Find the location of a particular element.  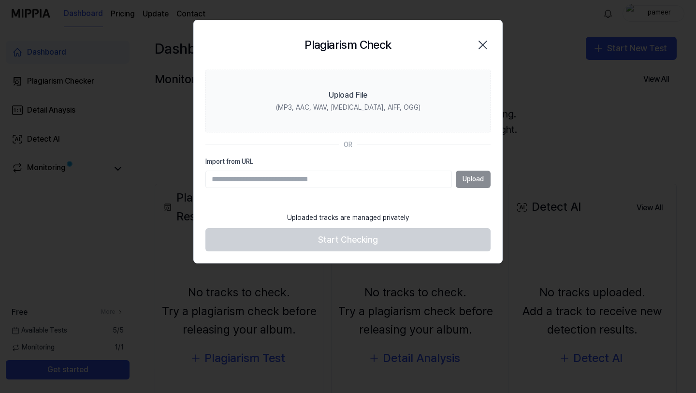

div: Uploaded tracks are managed privately is located at coordinates (348, 218).